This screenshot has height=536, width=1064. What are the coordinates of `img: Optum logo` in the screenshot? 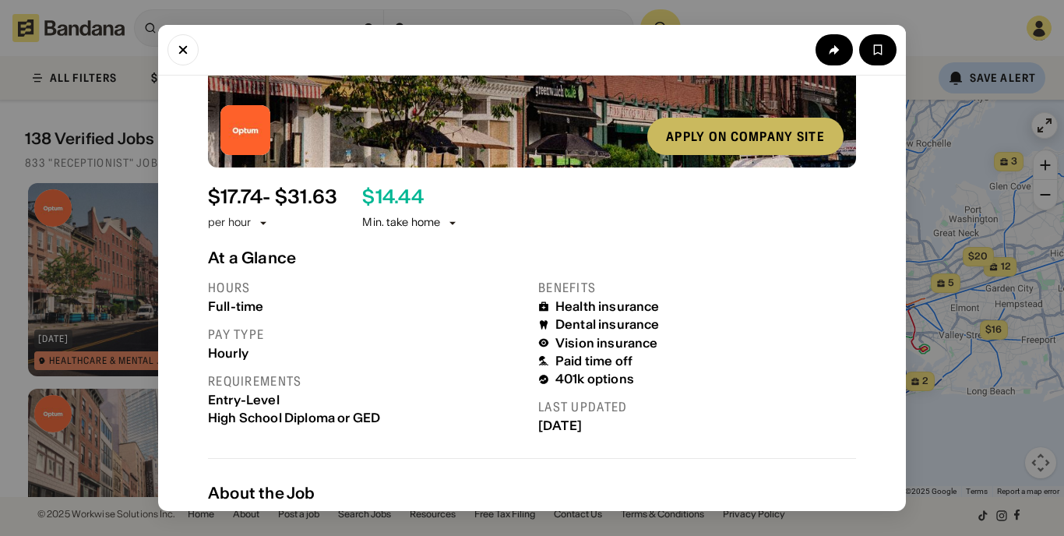 It's located at (245, 130).